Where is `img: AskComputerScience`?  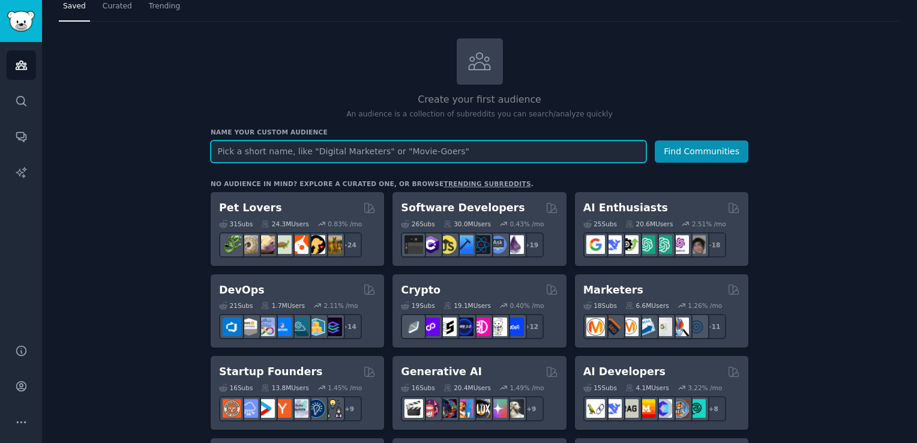 img: AskComputerScience is located at coordinates (498, 244).